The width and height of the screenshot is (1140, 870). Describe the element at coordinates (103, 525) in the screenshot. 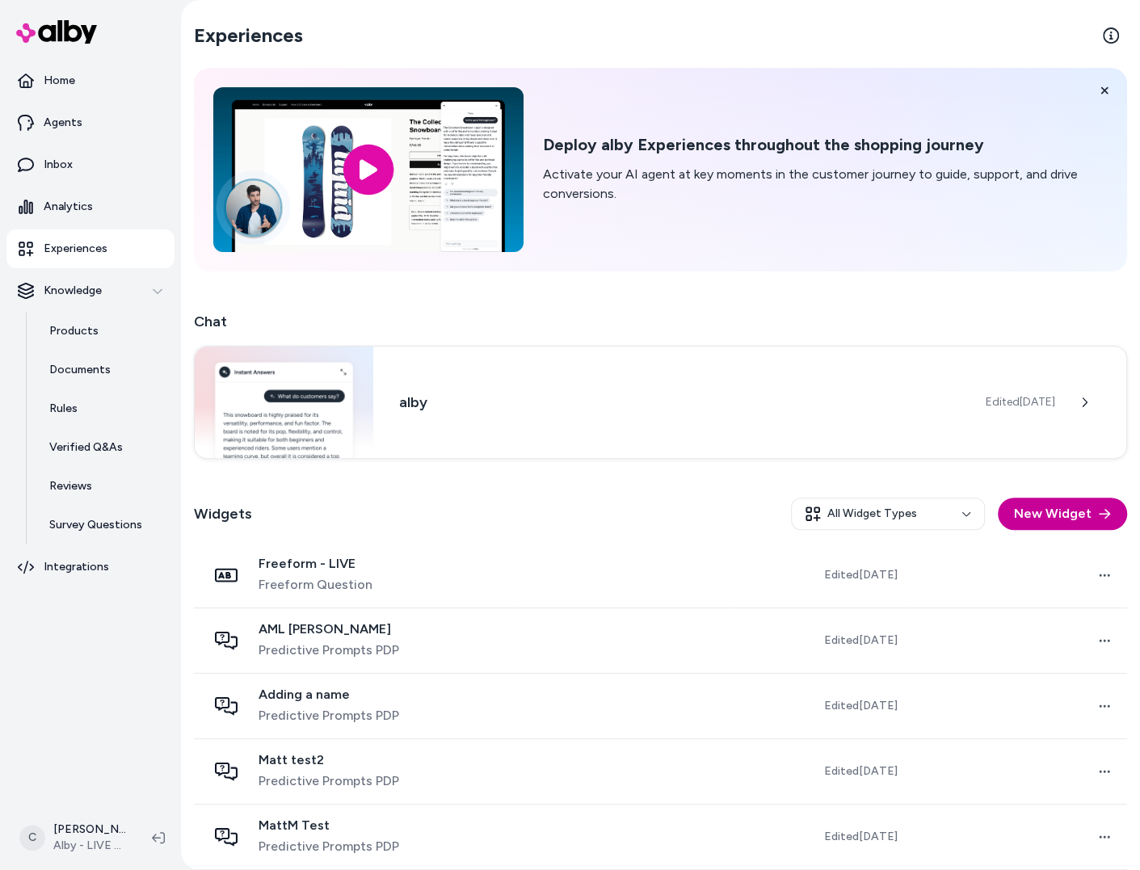

I see `a: Survey Questions` at that location.